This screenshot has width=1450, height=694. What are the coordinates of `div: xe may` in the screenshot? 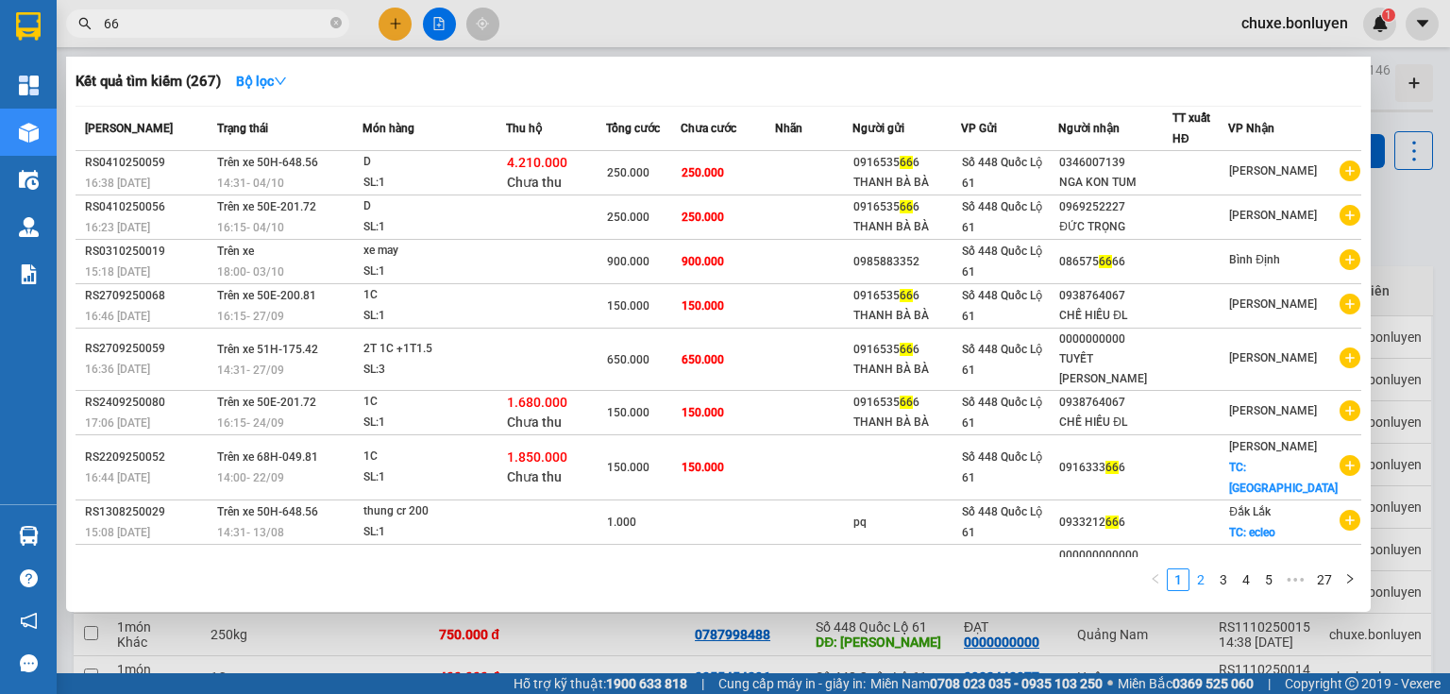 It's located at (434, 251).